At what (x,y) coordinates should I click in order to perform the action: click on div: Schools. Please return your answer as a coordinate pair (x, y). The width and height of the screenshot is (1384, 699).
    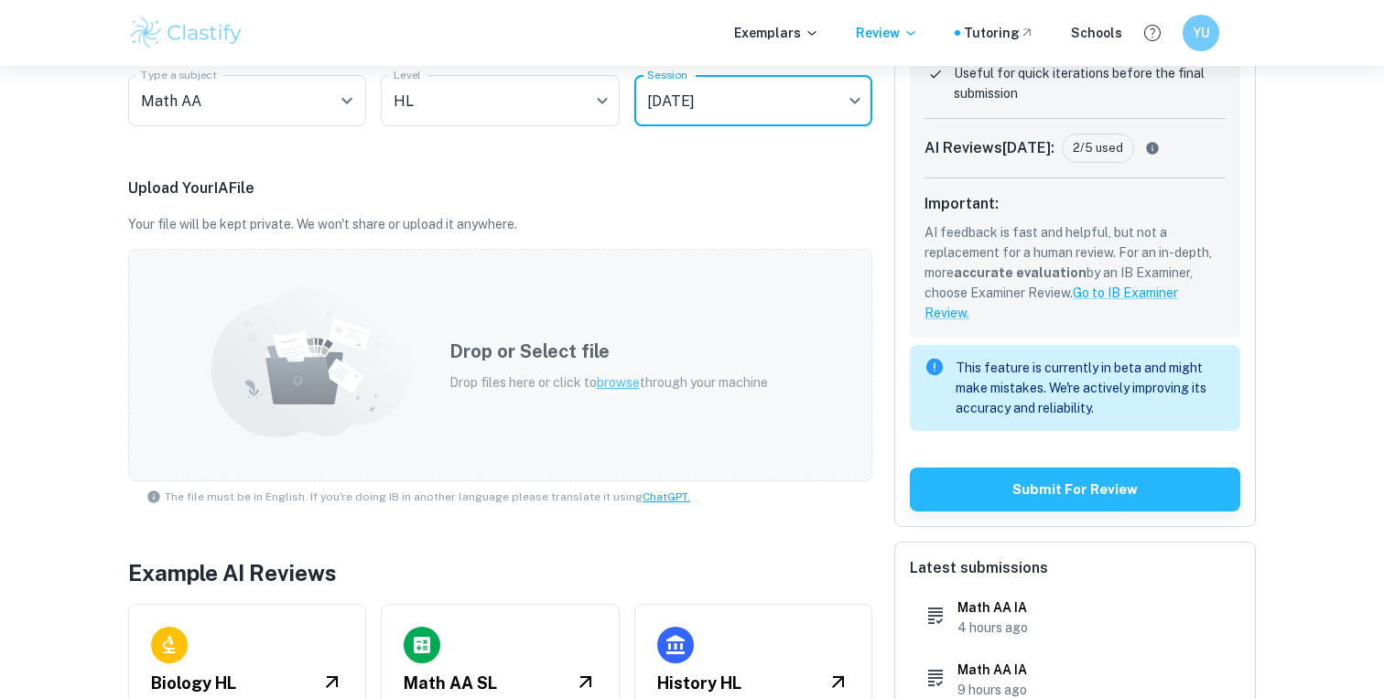
    Looking at the image, I should click on (1096, 33).